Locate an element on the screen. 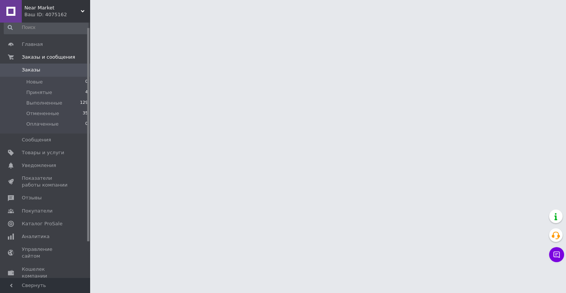  span: Заказы и сообщения is located at coordinates (48, 57).